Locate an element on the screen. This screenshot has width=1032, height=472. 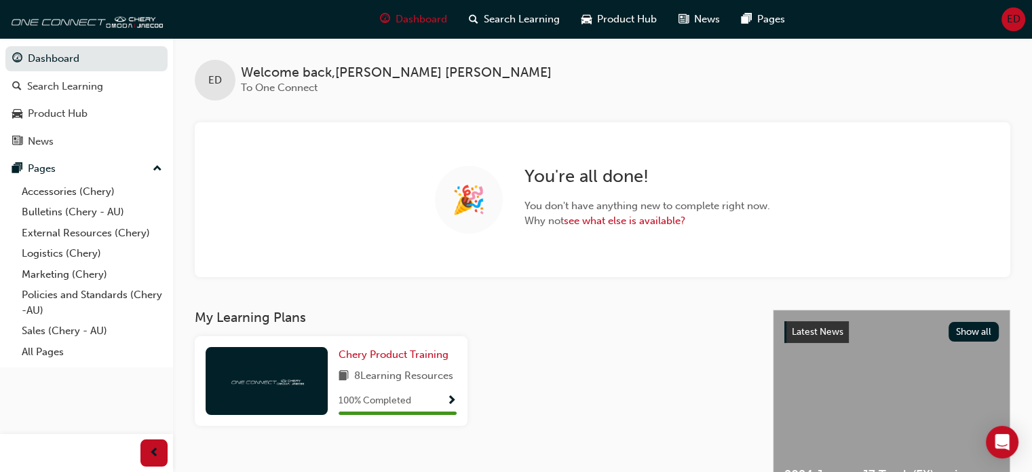
span: To One Connect is located at coordinates (279, 88).